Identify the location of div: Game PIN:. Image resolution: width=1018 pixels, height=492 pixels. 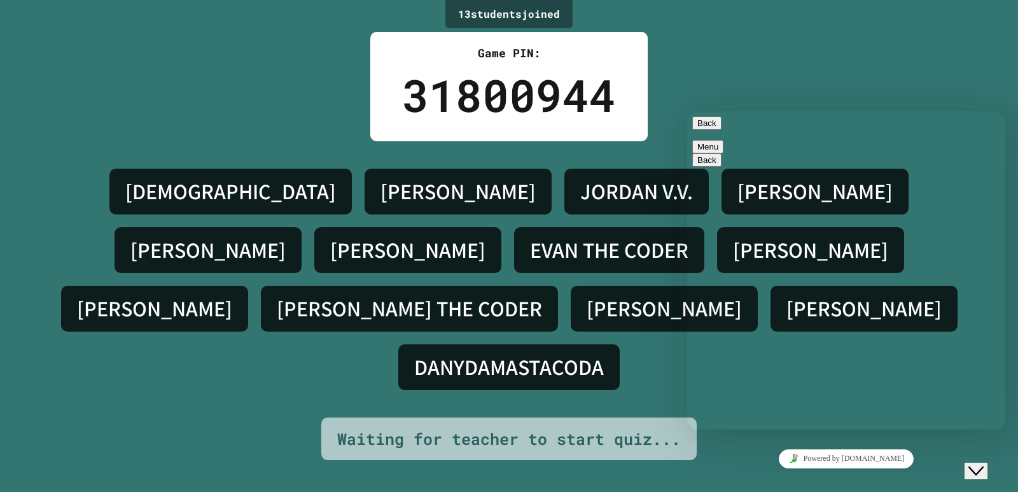
(509, 53).